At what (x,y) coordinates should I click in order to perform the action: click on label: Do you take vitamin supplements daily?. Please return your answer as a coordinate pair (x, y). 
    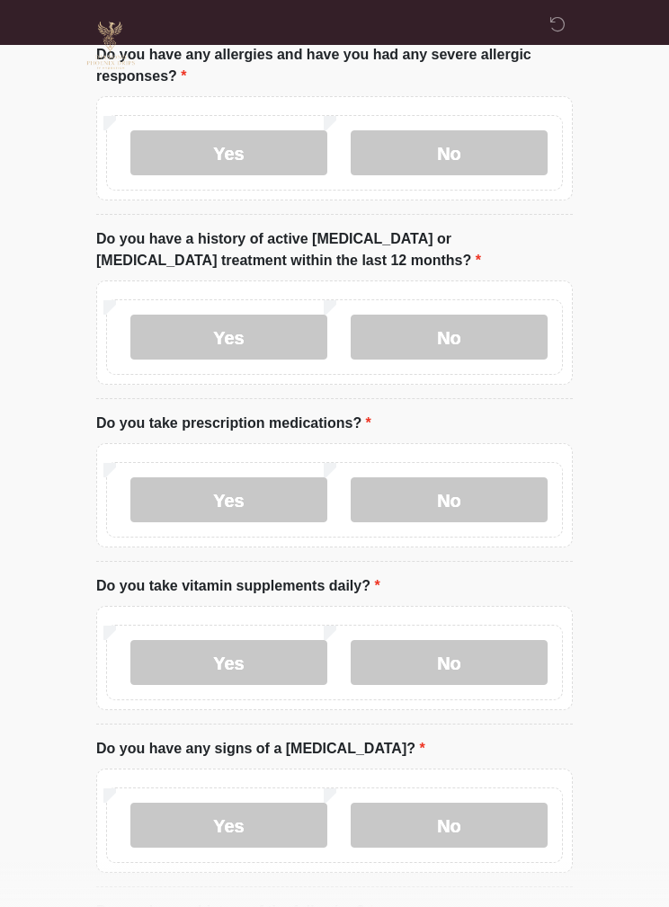
    Looking at the image, I should click on (238, 586).